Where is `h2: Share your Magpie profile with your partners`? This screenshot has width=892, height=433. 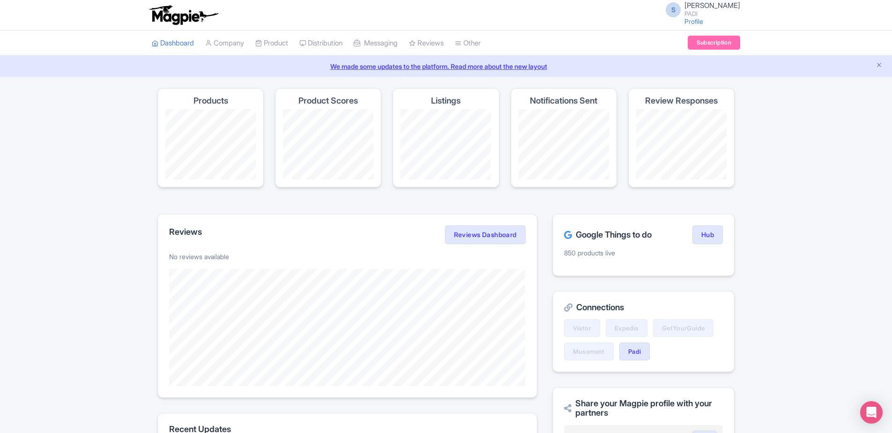
h2: Share your Magpie profile with your partners is located at coordinates (643, 408).